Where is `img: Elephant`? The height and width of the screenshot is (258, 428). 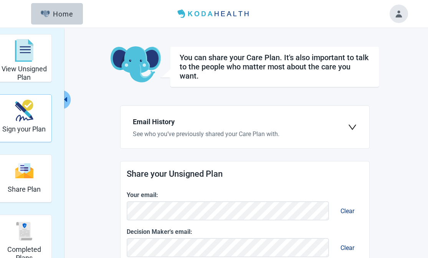
img: Elephant is located at coordinates (45, 14).